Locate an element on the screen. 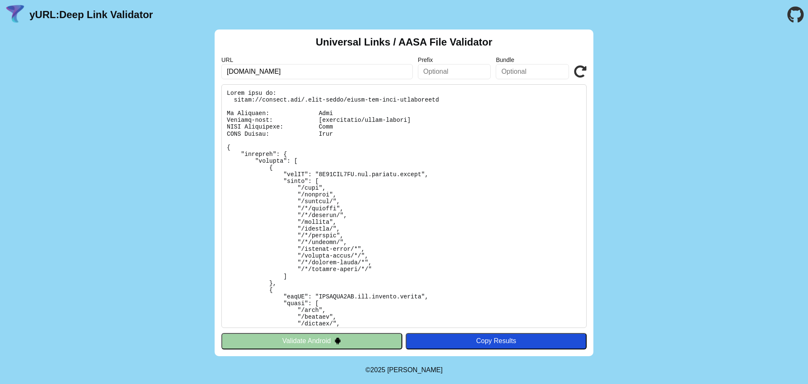 This screenshot has width=808, height=384. button: Validate Android is located at coordinates (312, 341).